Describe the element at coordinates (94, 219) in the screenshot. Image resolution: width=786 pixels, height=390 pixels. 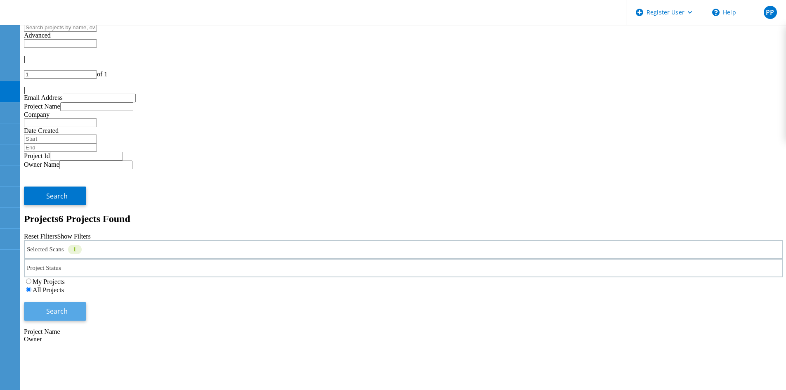
I see `span: 6 Projects Found` at that location.